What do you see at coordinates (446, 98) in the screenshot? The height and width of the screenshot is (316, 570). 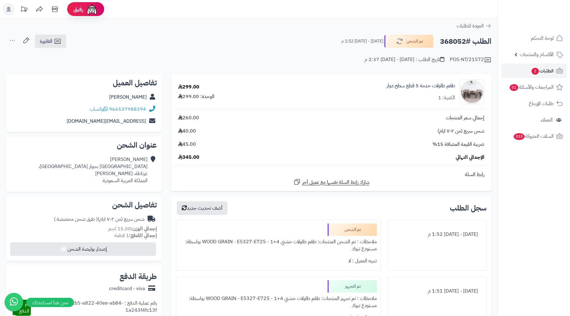 I see `div: الكمية: 1` at bounding box center [446, 98].